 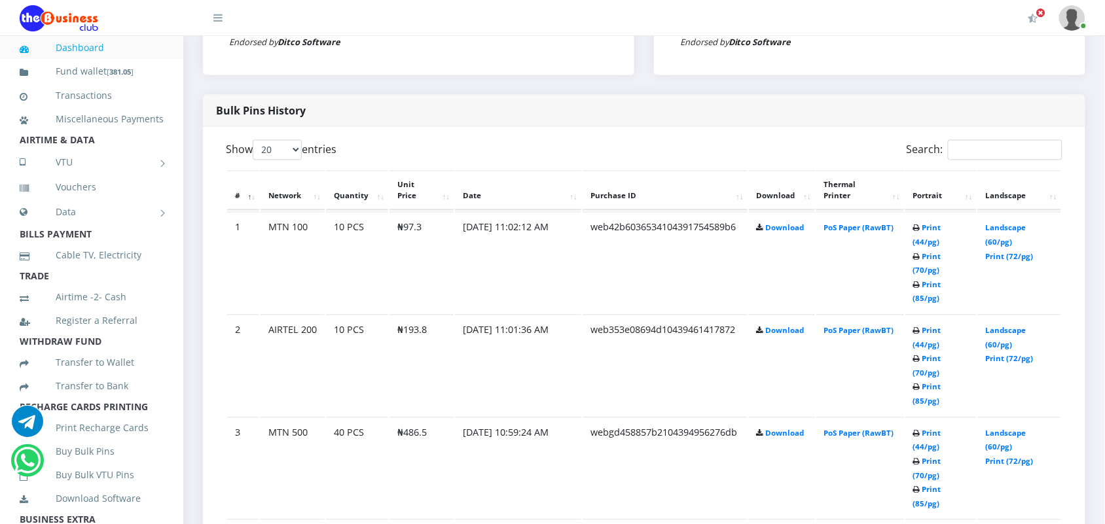 What do you see at coordinates (293, 365) in the screenshot?
I see `td: AIRTEL 200` at bounding box center [293, 365].